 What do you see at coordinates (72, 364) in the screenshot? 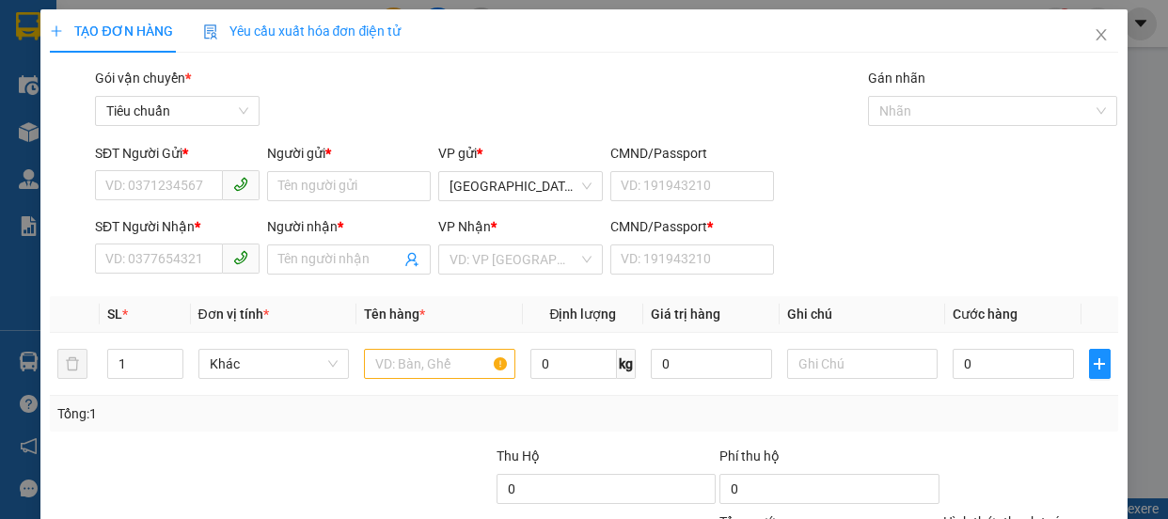
I see `button: delete` at bounding box center [72, 364].